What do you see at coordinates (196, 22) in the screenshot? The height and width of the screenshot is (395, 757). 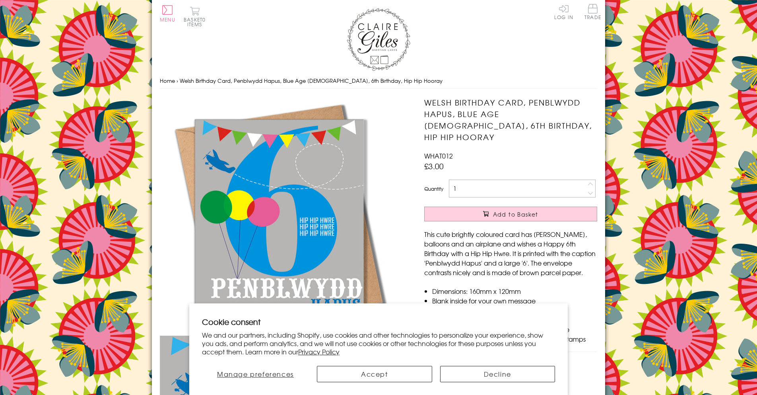 I see `span: 0 items` at bounding box center [196, 22].